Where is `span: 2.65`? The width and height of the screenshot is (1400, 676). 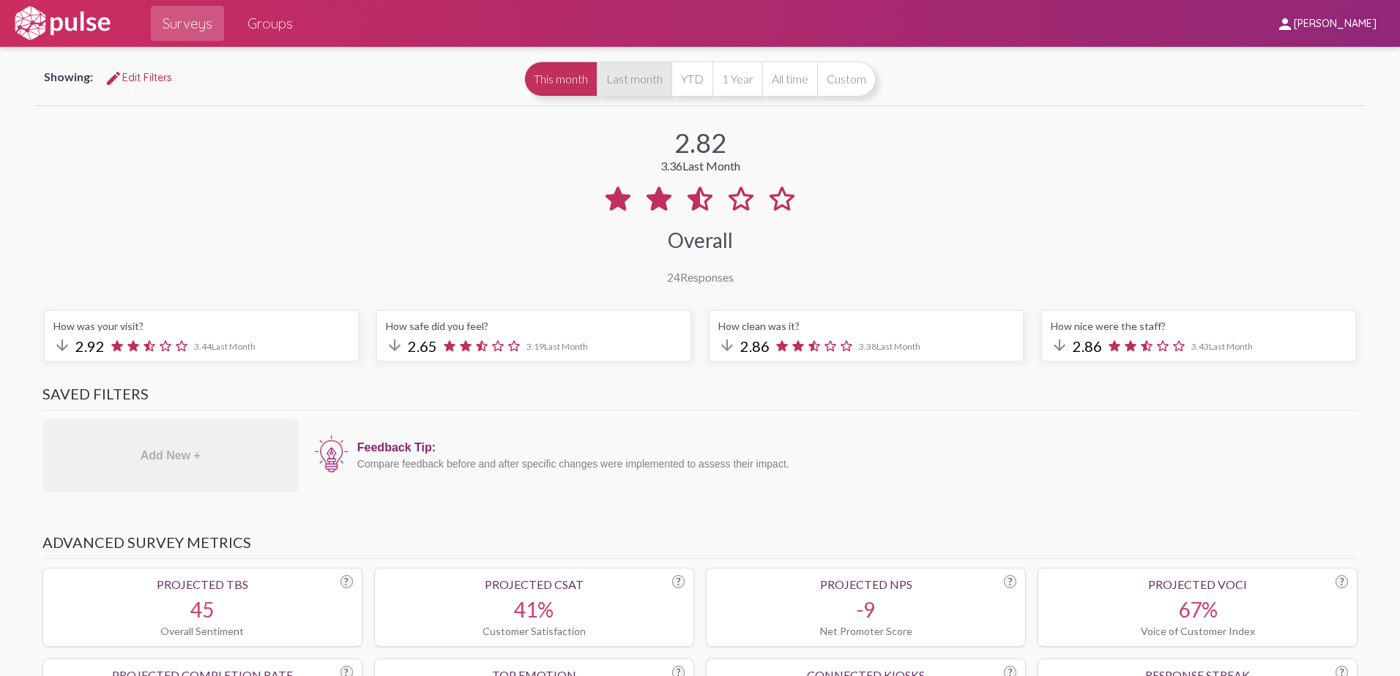
span: 2.65 is located at coordinates (422, 346).